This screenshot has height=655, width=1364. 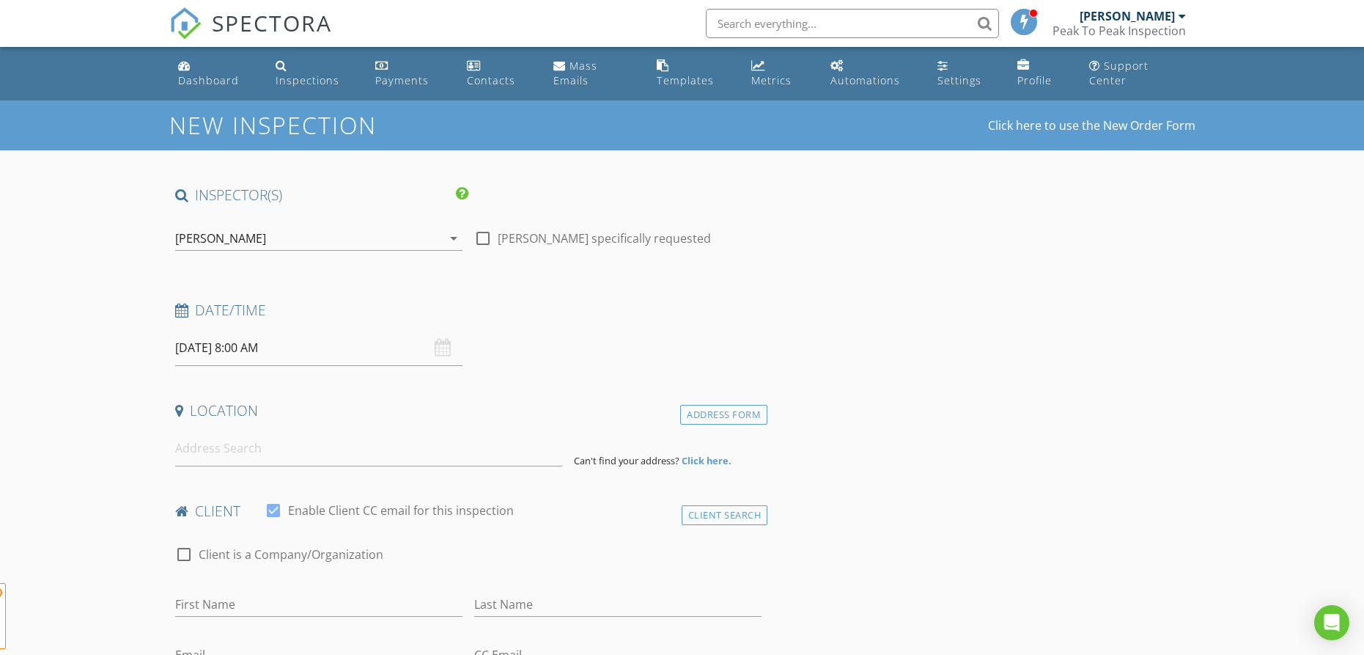 What do you see at coordinates (369, 448) in the screenshot?
I see `input: Address Search` at bounding box center [369, 448].